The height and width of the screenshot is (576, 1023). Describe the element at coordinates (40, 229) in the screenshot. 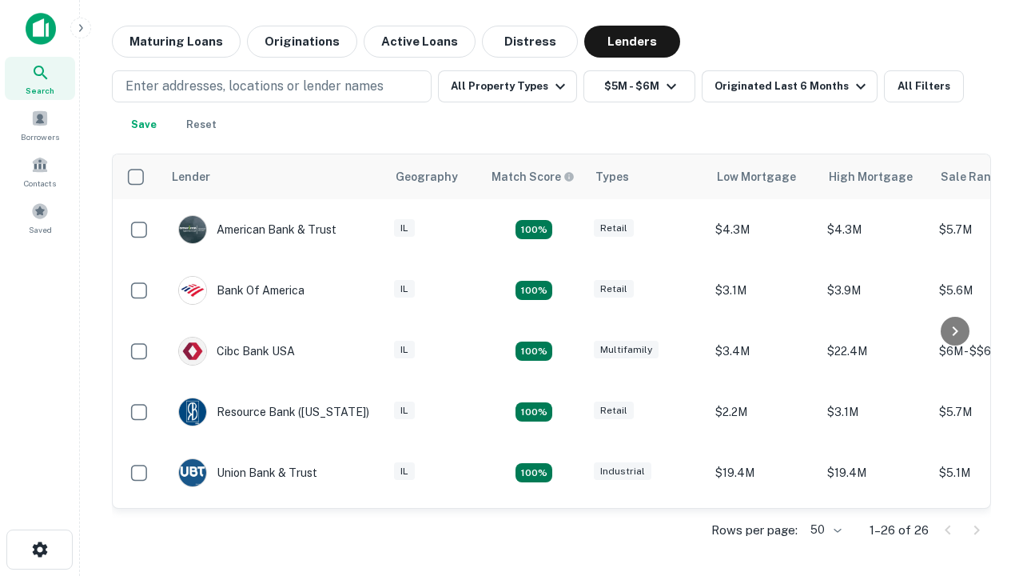

I see `span: Saved` at that location.